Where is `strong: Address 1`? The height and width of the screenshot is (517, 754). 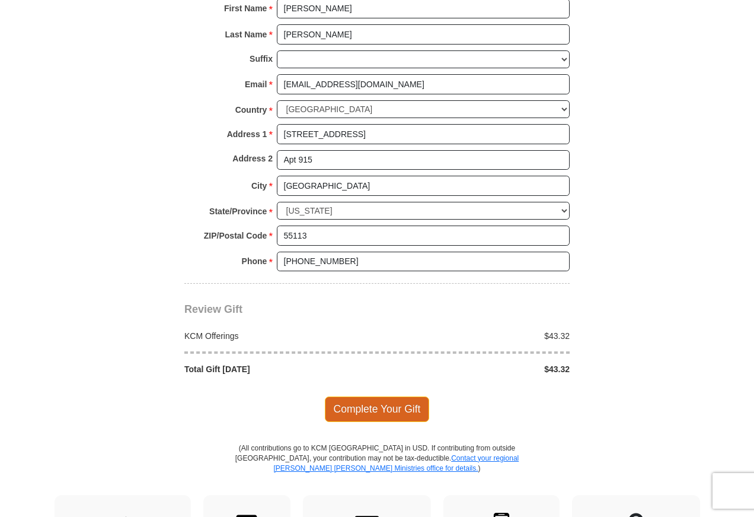 strong: Address 1 is located at coordinates (247, 134).